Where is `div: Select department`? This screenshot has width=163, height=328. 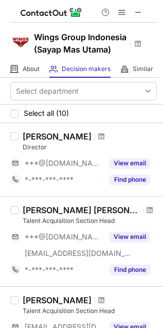
div: Select department is located at coordinates (47, 91).